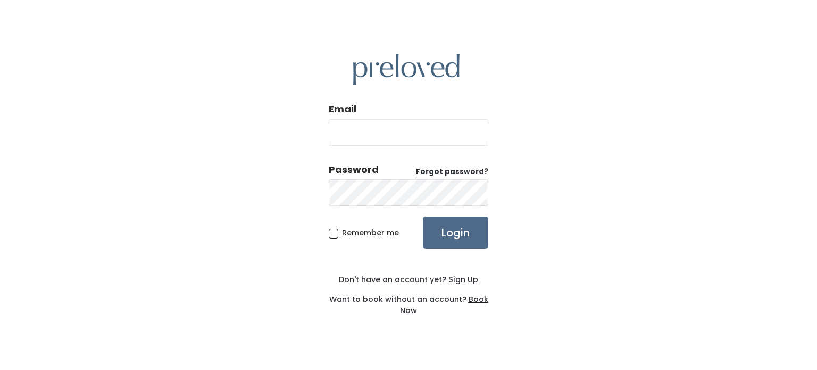  What do you see at coordinates (354, 170) in the screenshot?
I see `div: Password` at bounding box center [354, 170].